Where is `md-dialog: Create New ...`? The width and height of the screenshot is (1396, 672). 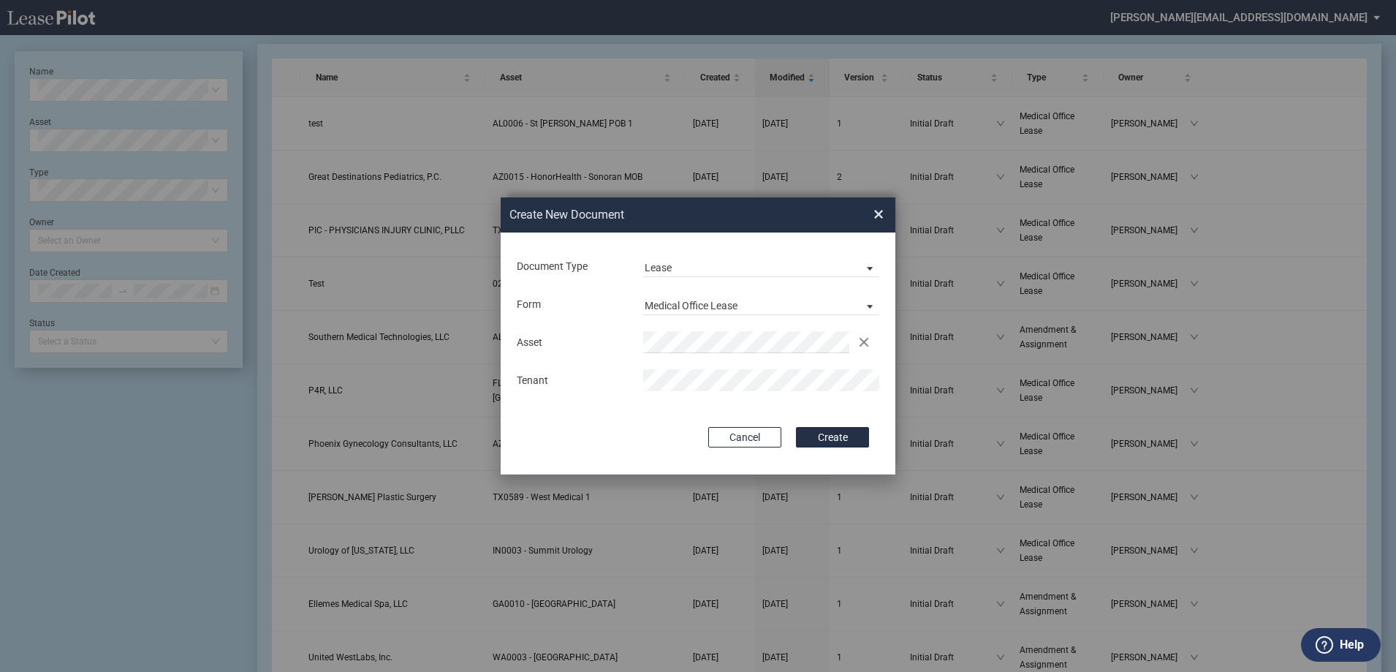
md-dialog: Create New ... is located at coordinates (698, 336).